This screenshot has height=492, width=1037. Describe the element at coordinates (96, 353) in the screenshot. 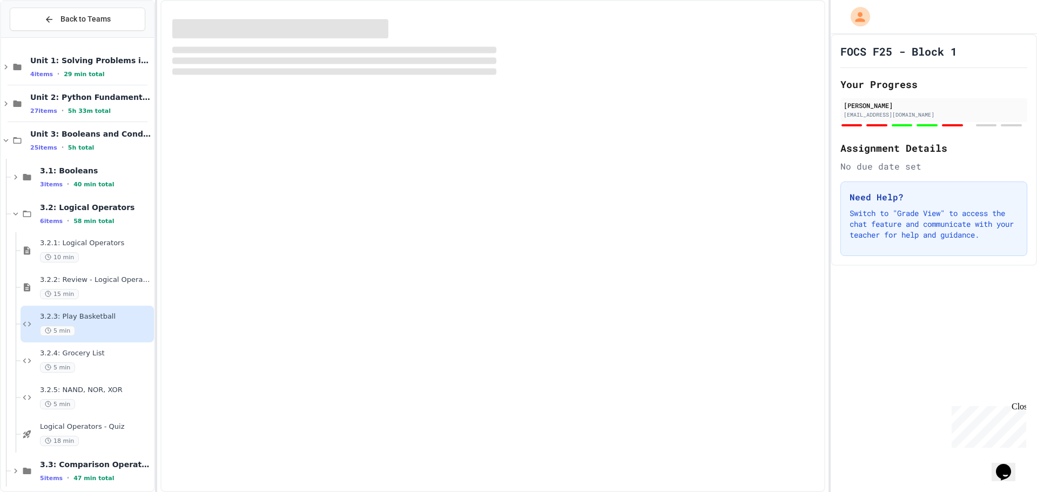

I see `span: 3.2.4: Grocery List` at that location.